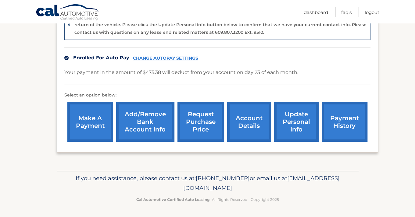 This screenshot has width=415, height=217. I want to click on p: If you need assistance, please contact us at: or email us at, so click(208, 183).